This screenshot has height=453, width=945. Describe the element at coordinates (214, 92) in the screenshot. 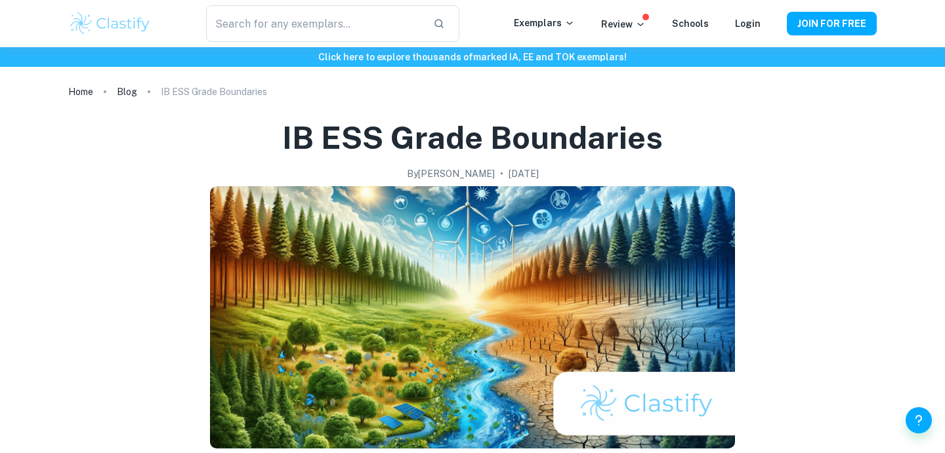

I see `p: IB ESS Grade Boundaries` at that location.